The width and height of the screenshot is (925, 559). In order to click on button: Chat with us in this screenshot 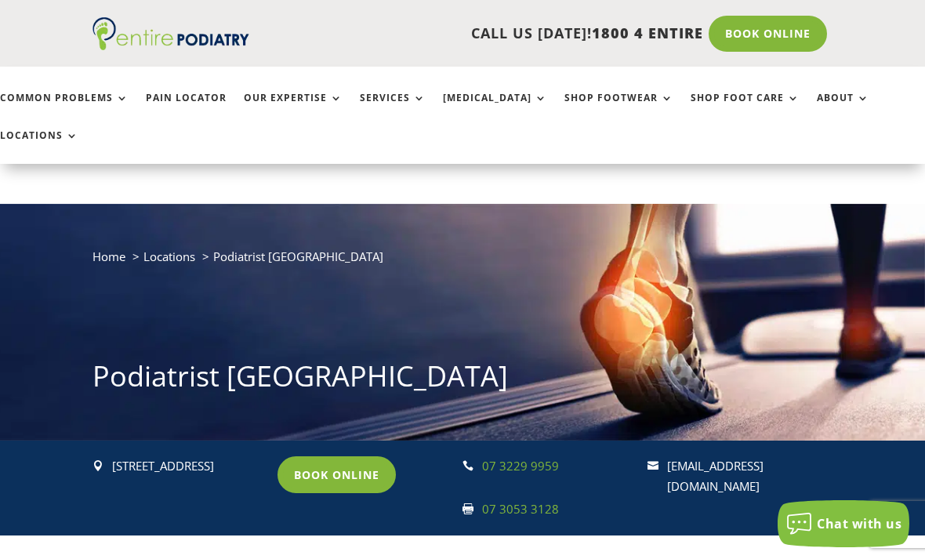, I will do `click(844, 524)`.